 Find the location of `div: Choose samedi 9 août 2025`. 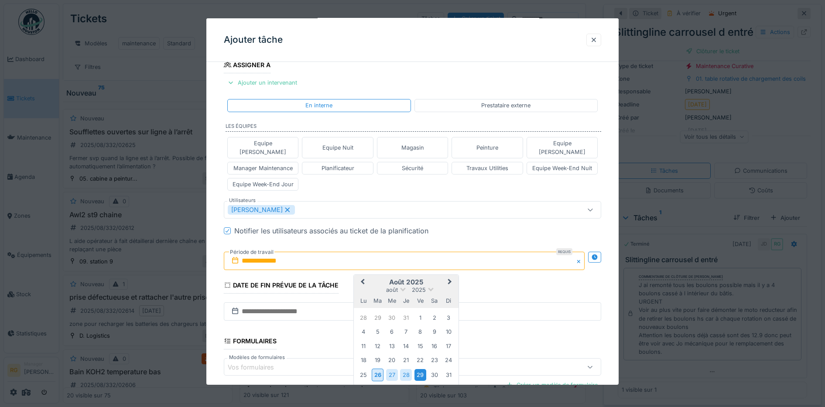

div: Choose samedi 9 août 2025 is located at coordinates (434, 331).